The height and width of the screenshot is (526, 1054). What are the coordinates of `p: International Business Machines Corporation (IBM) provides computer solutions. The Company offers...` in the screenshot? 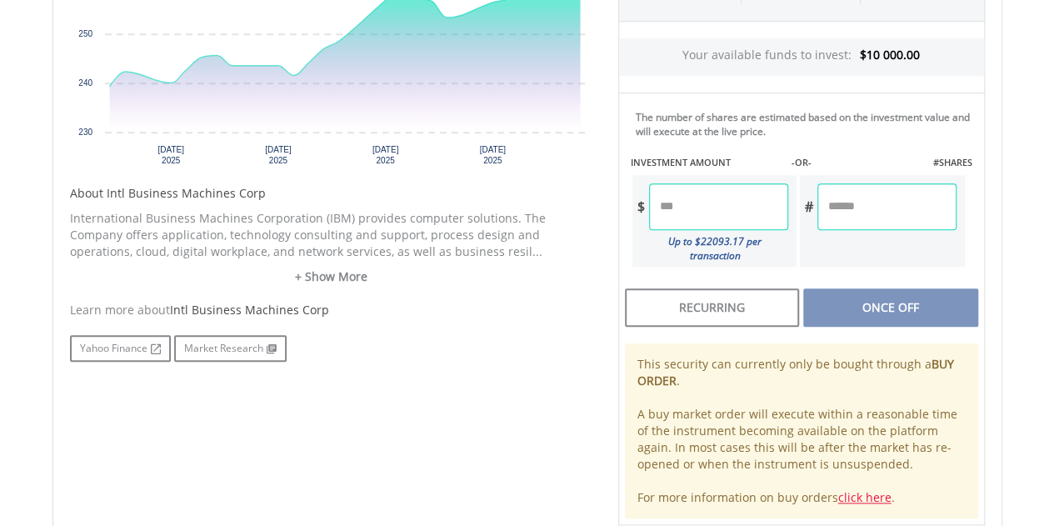 It's located at (332, 235).